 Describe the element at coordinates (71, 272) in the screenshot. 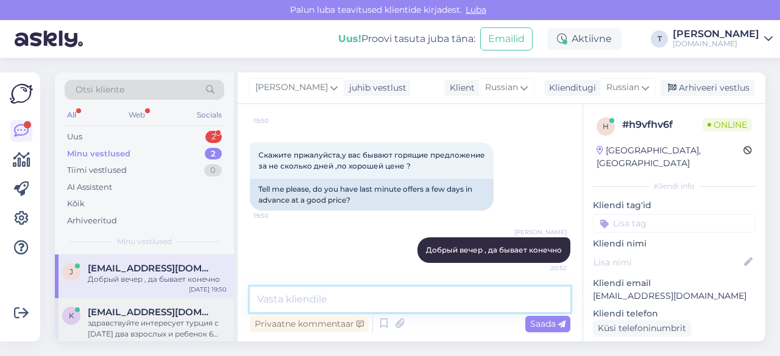

I see `span: j` at that location.